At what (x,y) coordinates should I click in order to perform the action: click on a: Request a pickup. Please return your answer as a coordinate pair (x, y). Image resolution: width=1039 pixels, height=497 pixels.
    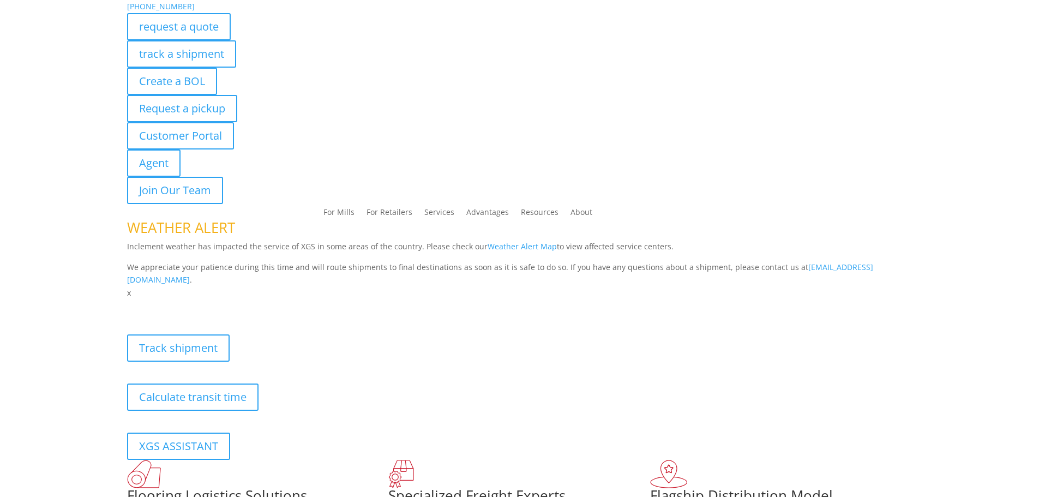
    Looking at the image, I should click on (182, 109).